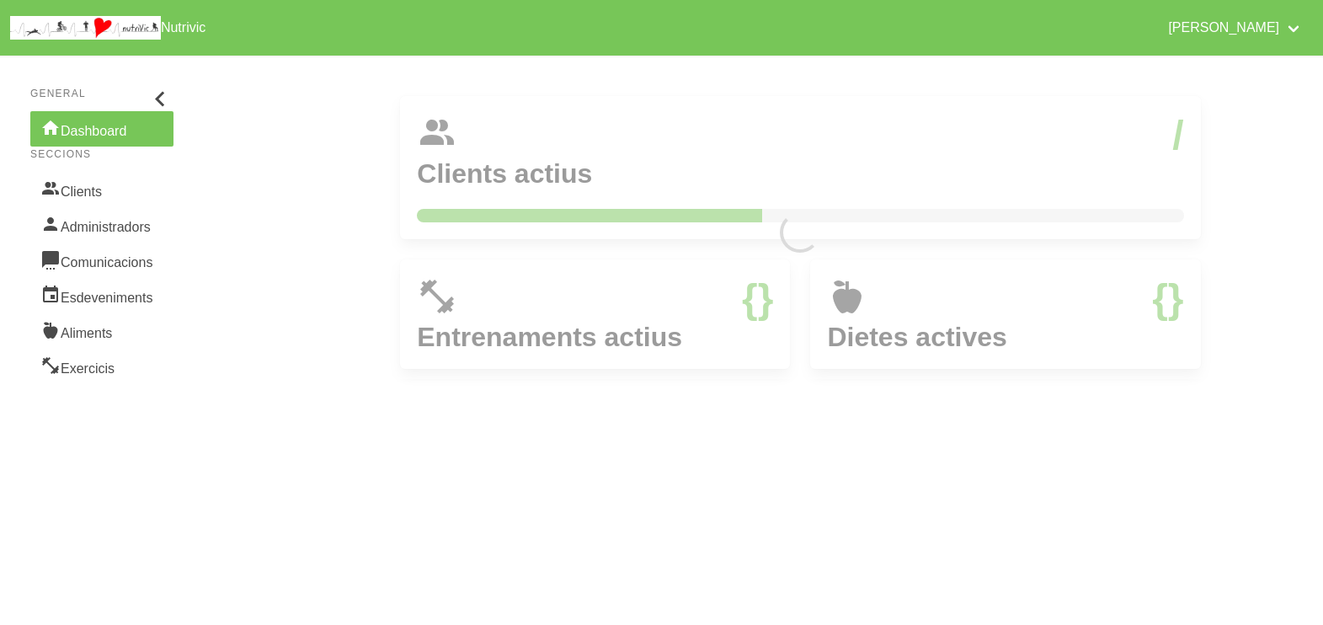 The width and height of the screenshot is (1323, 625). Describe the element at coordinates (102, 225) in the screenshot. I see `a: Administradors` at that location.